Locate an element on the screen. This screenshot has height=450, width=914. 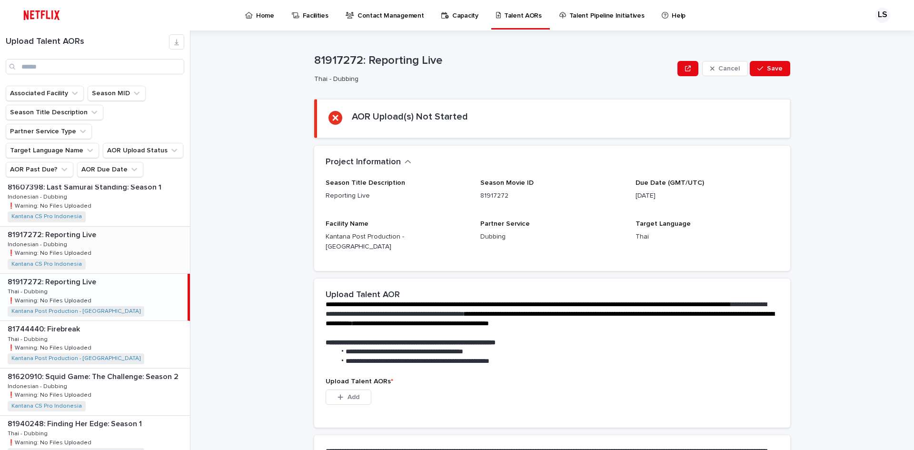
p: 81917272 is located at coordinates (552, 196).